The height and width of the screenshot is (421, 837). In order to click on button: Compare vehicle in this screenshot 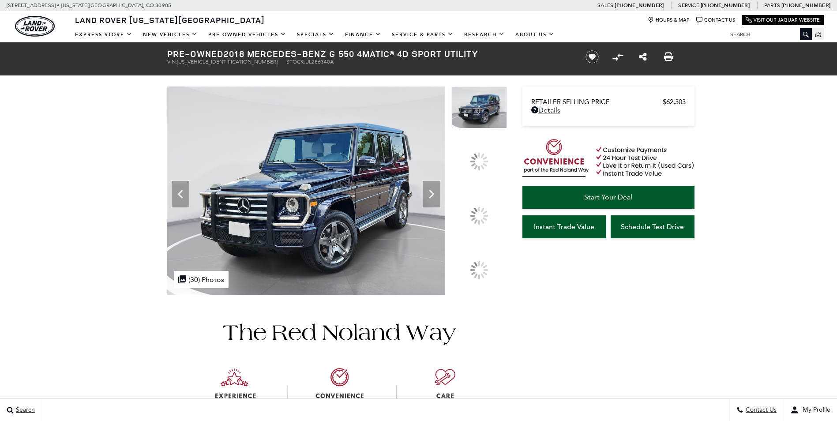, I will do `click(618, 57)`.